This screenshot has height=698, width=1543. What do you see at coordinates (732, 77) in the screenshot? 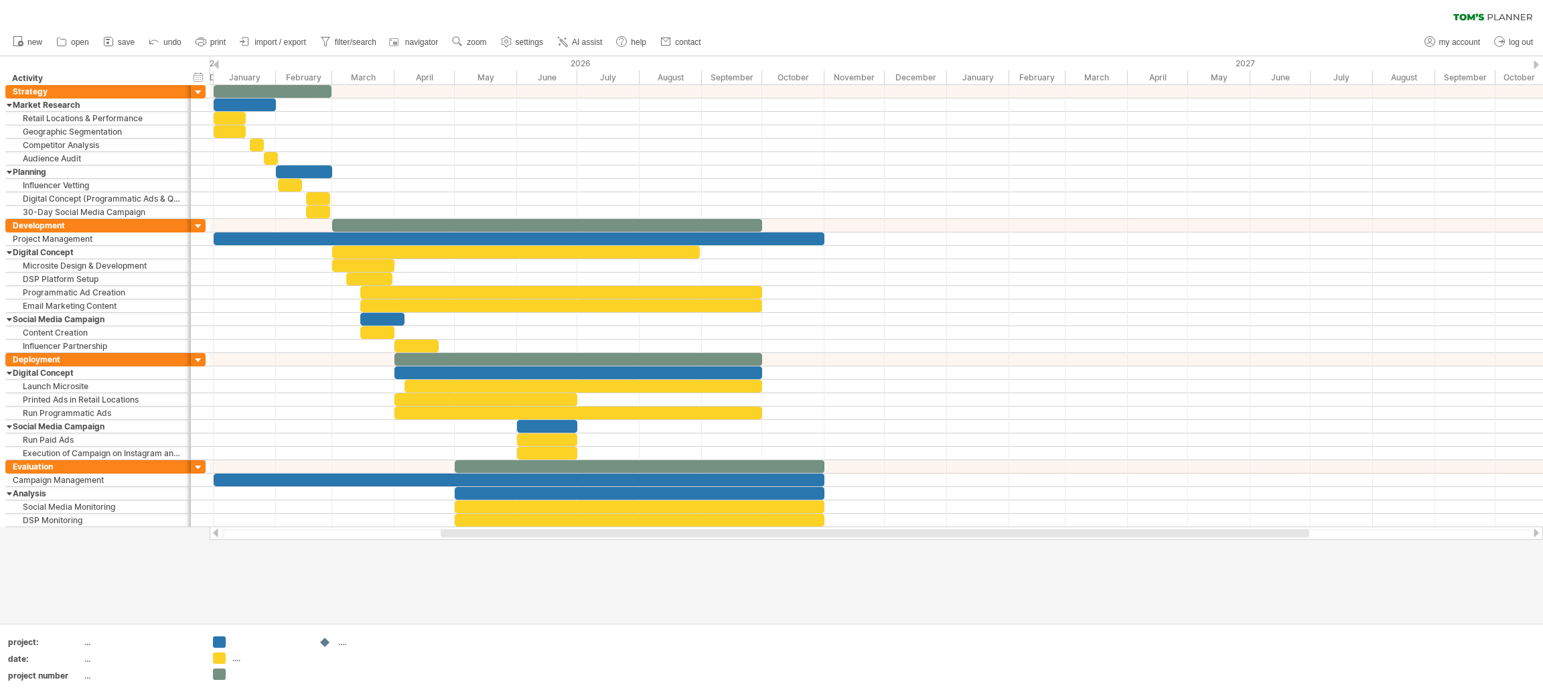
I see `div: September 2026` at bounding box center [732, 77].